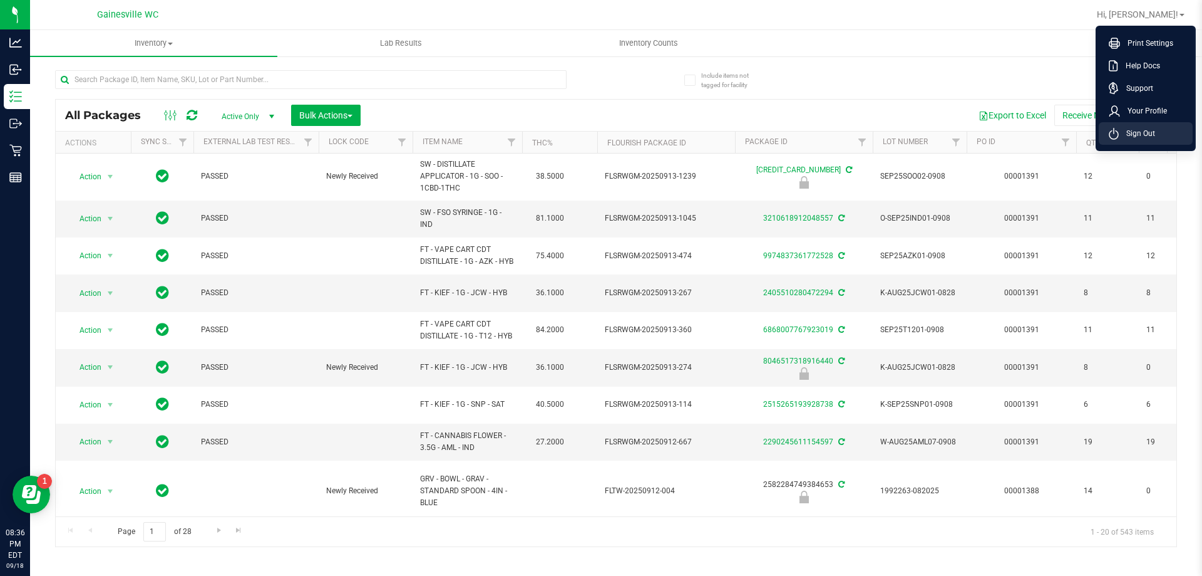  Describe the element at coordinates (1108, 256) in the screenshot. I see `span: 12` at that location.